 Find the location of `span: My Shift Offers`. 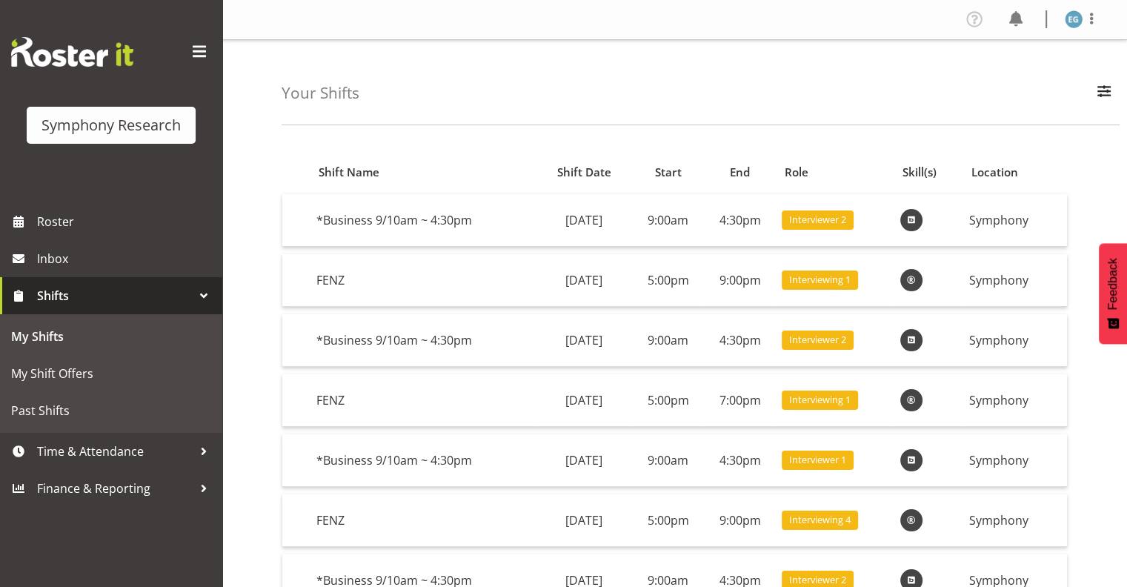

span: My Shift Offers is located at coordinates (111, 373).